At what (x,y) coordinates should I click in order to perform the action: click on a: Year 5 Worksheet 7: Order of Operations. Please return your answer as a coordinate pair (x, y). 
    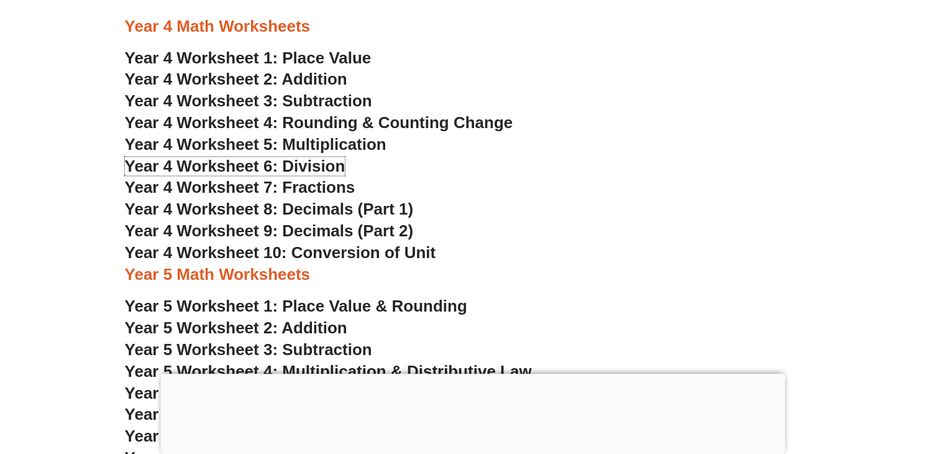
    Looking at the image, I should click on (280, 435).